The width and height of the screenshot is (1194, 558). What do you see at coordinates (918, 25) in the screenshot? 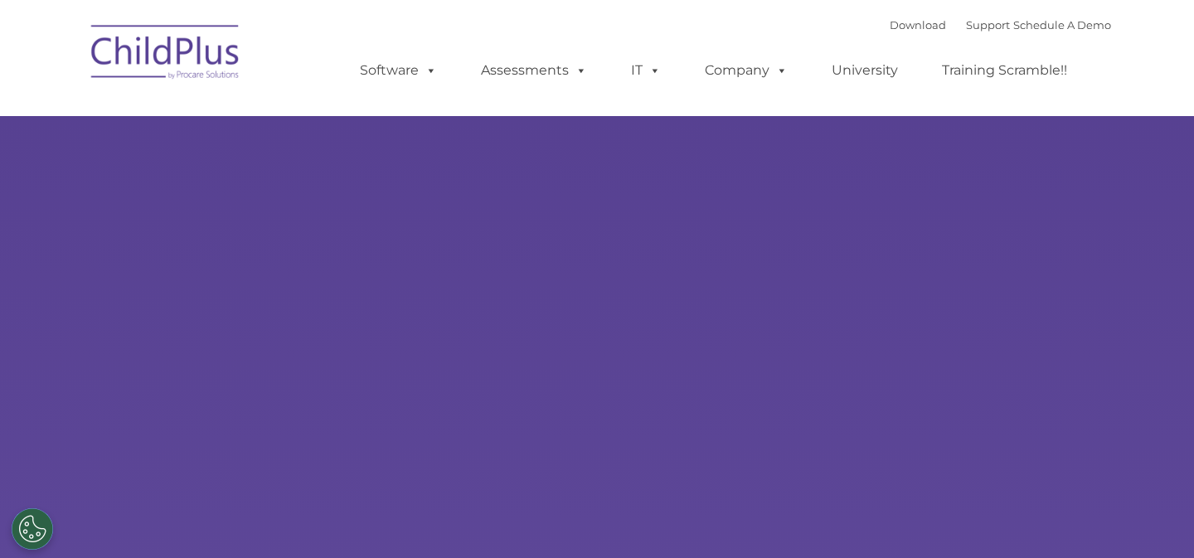
I see `a: Download` at bounding box center [918, 25].